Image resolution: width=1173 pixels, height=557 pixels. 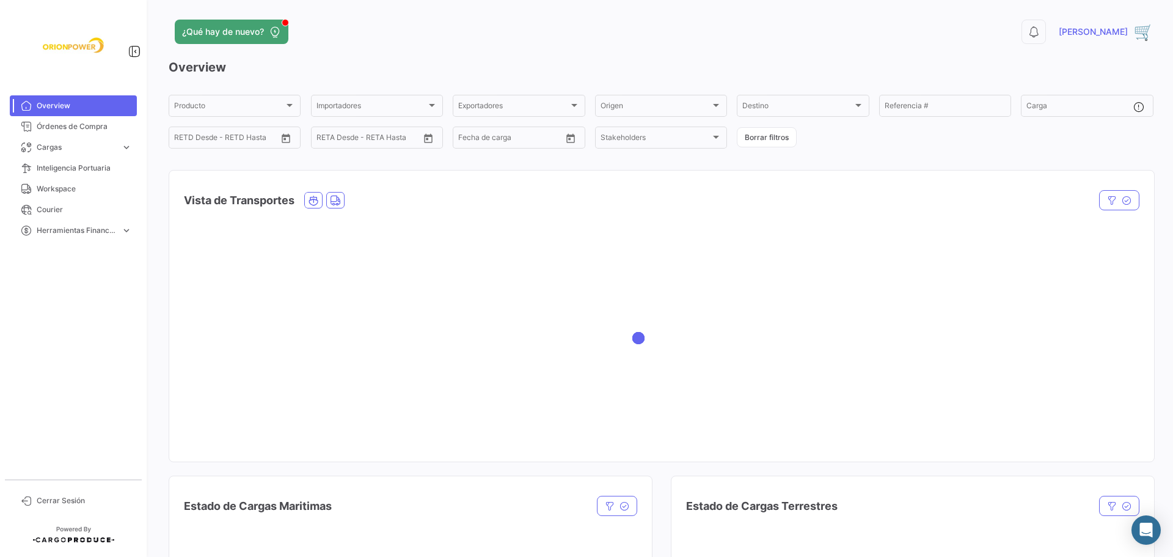 What do you see at coordinates (232, 32) in the screenshot?
I see `button: ¿Qué hay de nuevo?` at bounding box center [232, 32].